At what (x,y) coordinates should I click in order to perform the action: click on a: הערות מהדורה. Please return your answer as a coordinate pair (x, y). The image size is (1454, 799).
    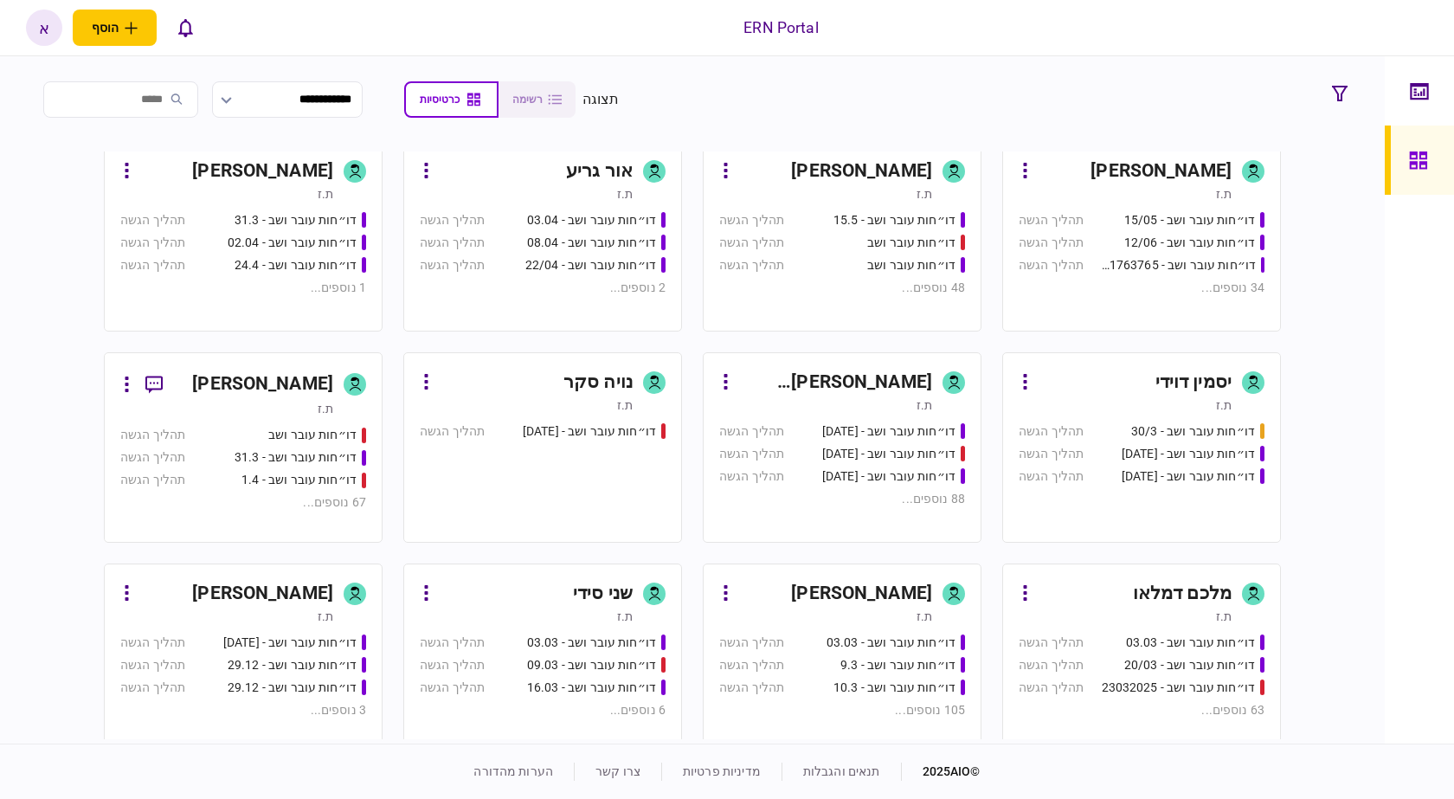
    Looking at the image, I should click on (513, 771).